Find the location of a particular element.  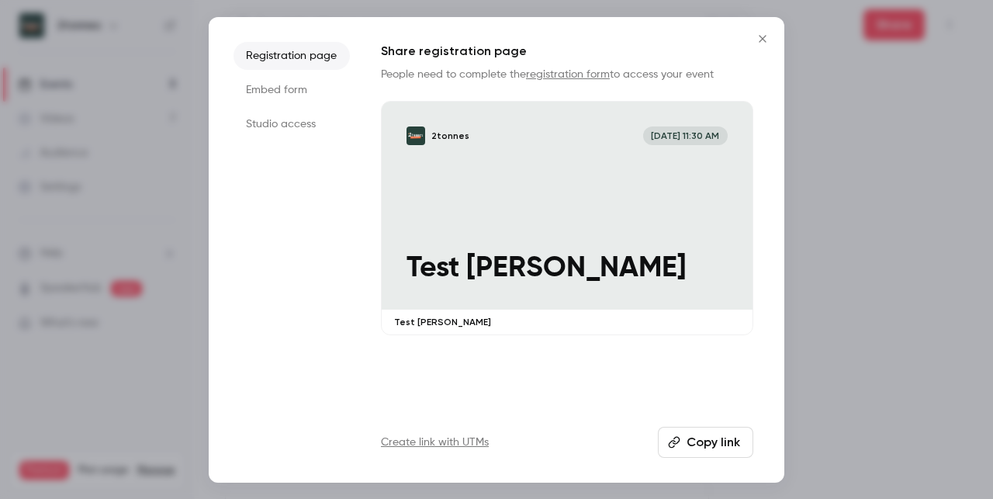

h1: Share registration page is located at coordinates (567, 51).